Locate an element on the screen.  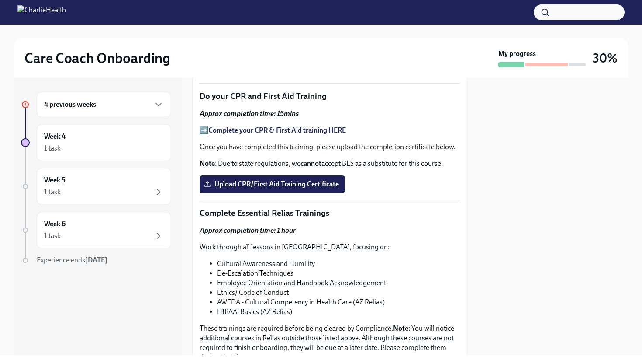
strong: cannot is located at coordinates (311, 163).